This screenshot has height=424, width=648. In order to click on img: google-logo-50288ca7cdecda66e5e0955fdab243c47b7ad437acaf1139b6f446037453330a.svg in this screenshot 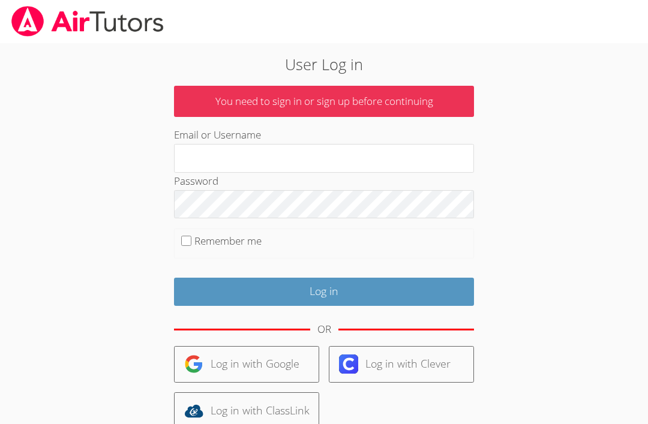, I will do `click(194, 364)`.